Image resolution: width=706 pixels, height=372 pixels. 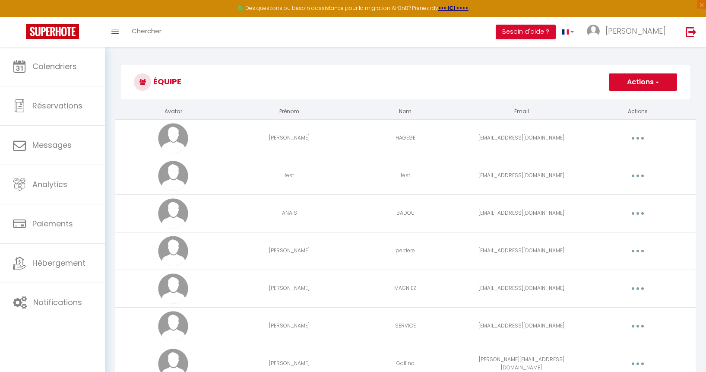 I want to click on span: Hébergement, so click(x=59, y=263).